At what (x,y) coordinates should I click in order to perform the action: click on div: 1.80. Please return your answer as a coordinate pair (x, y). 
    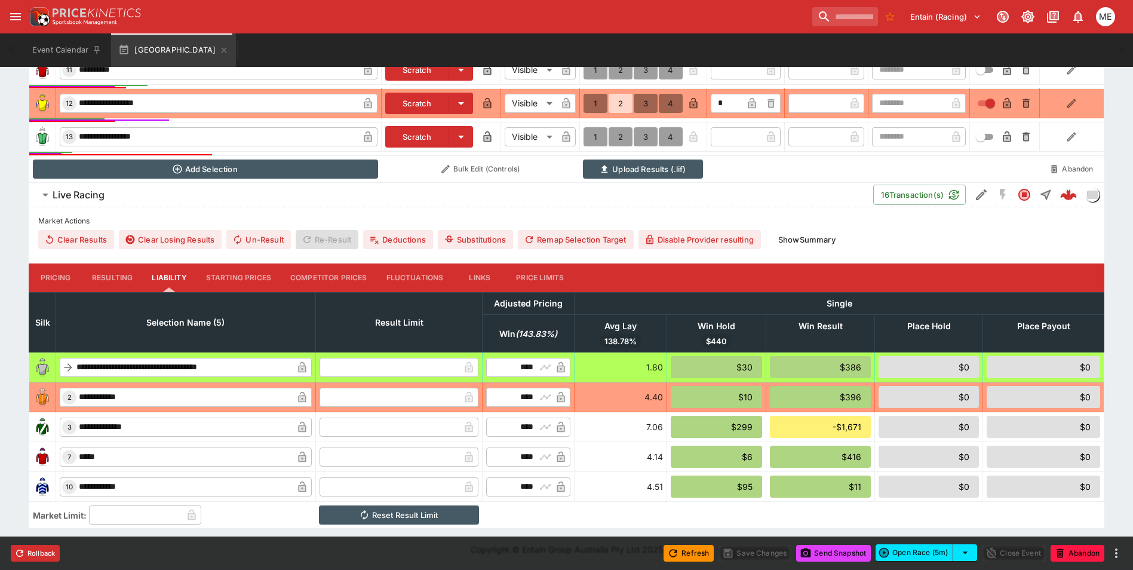
    Looking at the image, I should click on (620, 367).